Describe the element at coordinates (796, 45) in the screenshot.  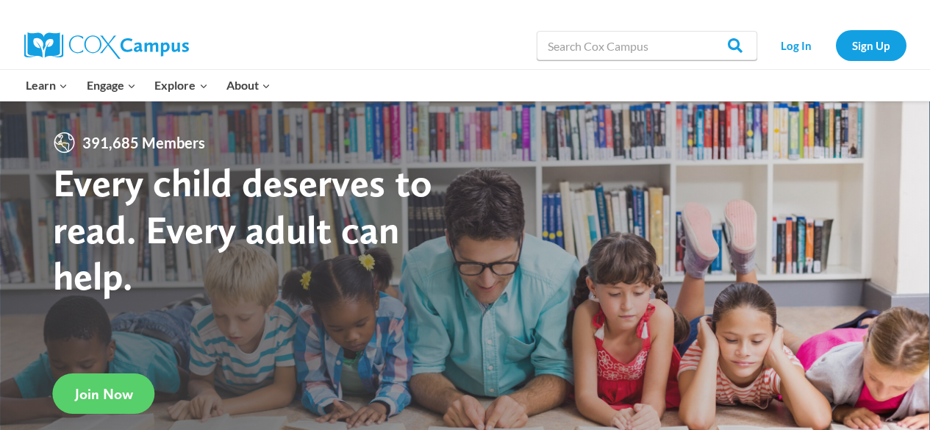
I see `a: Log In` at that location.